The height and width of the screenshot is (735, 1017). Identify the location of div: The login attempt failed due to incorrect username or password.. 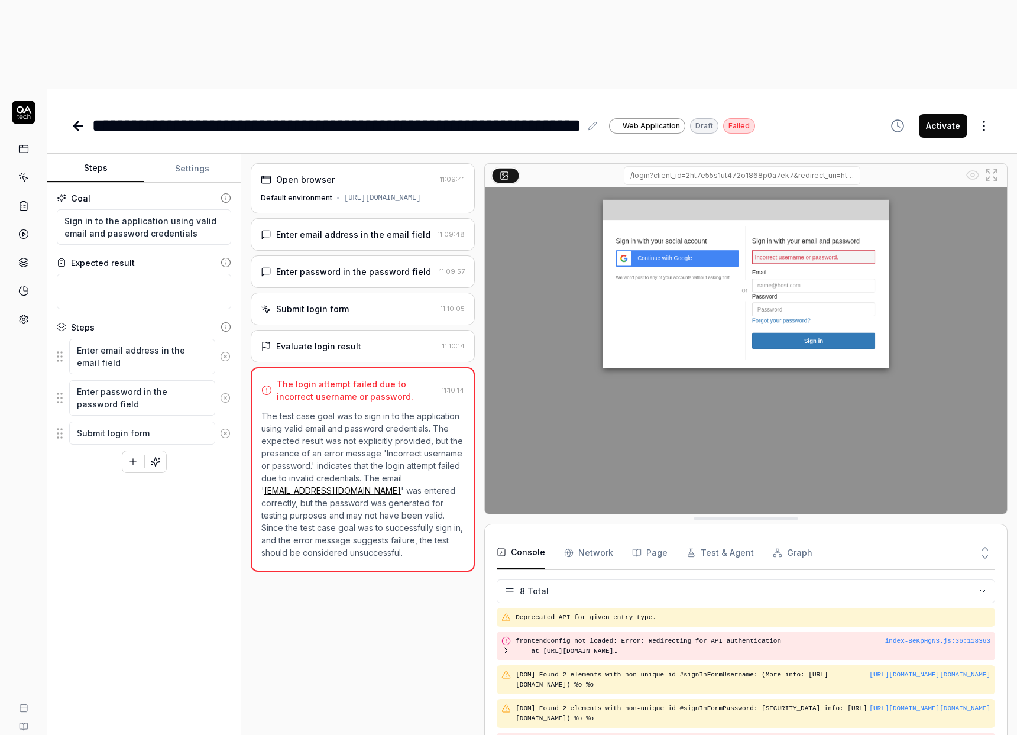
(356, 390).